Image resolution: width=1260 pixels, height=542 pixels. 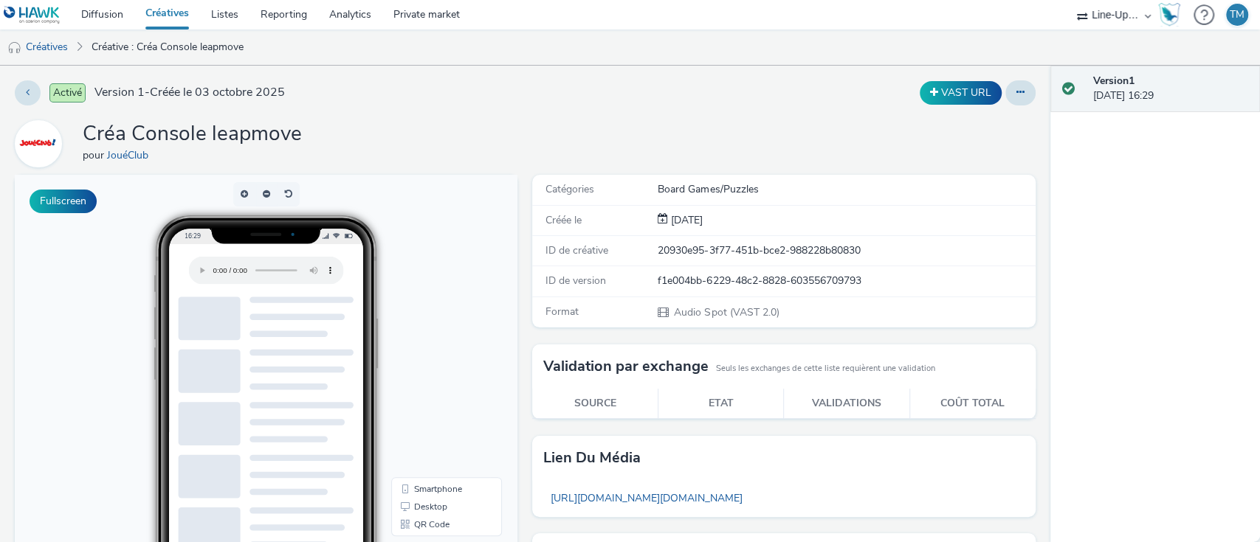 What do you see at coordinates (846, 404) in the screenshot?
I see `th: Validations` at bounding box center [846, 404].